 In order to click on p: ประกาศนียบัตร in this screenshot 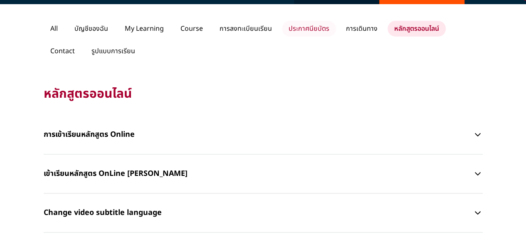, I will do `click(309, 29)`.